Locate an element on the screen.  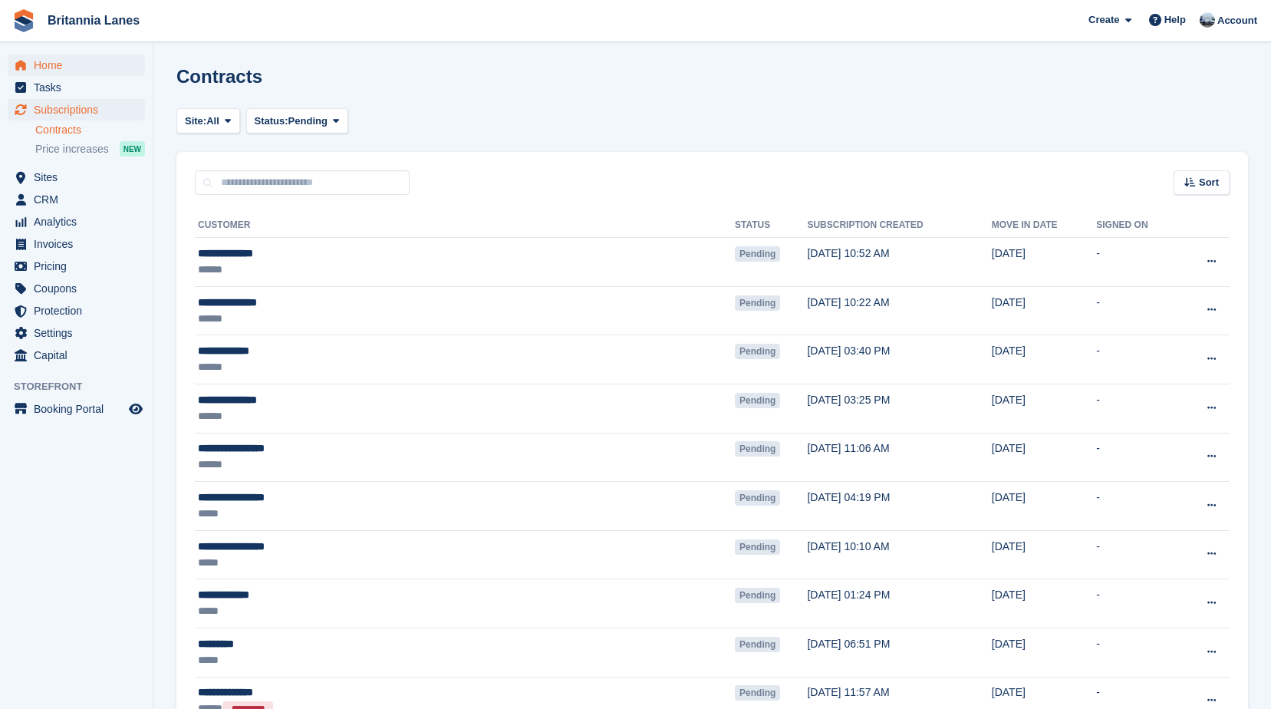
a: Price increases NEW is located at coordinates (90, 149).